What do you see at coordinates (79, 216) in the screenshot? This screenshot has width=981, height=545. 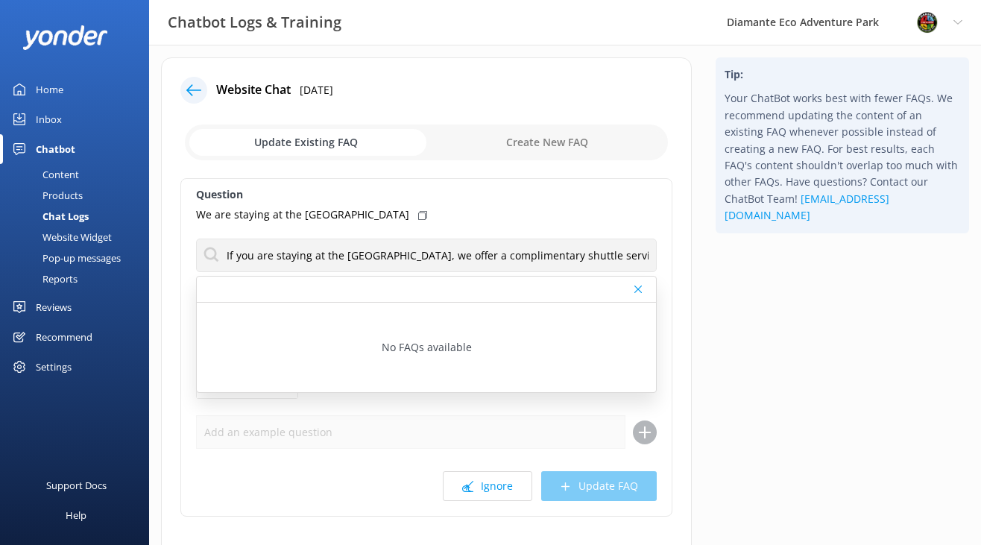 I see `a: Chat Logs` at bounding box center [79, 216].